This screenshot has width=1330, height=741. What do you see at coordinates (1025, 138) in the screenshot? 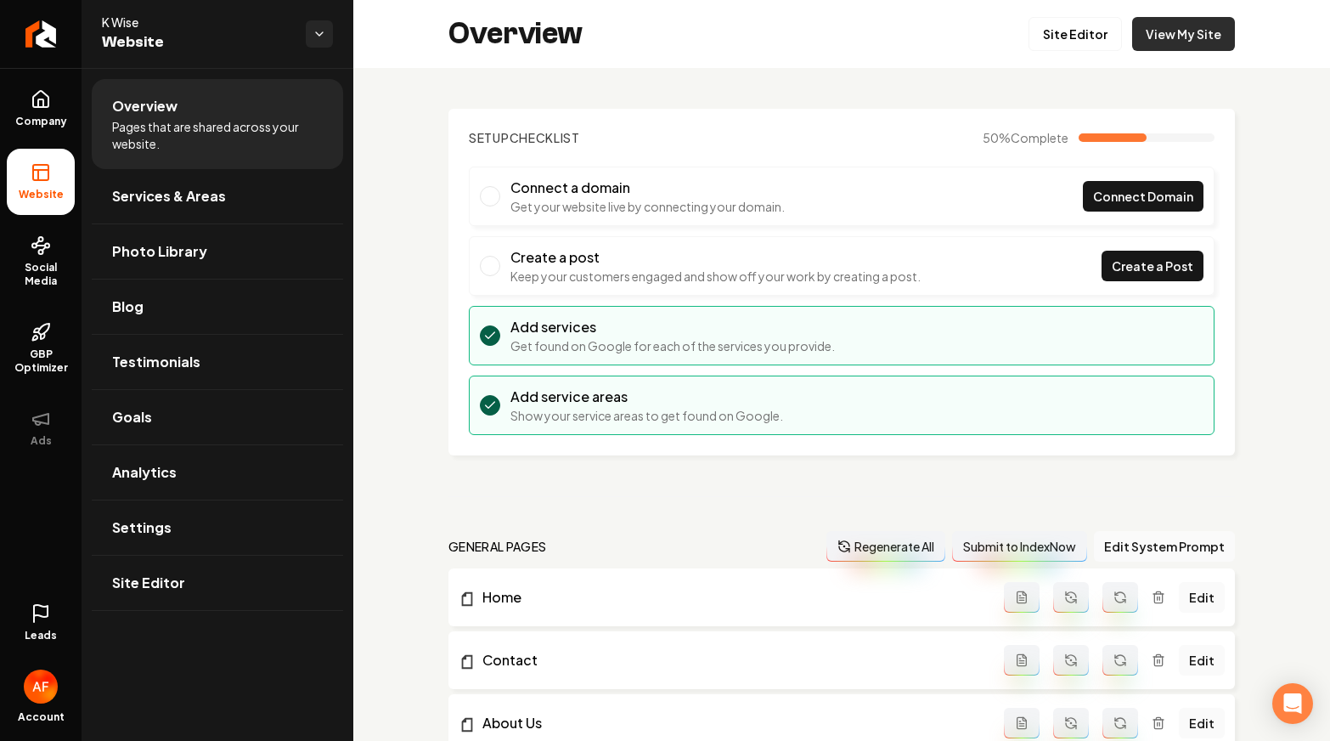
I see `span: 50 %` at bounding box center [1025, 138].